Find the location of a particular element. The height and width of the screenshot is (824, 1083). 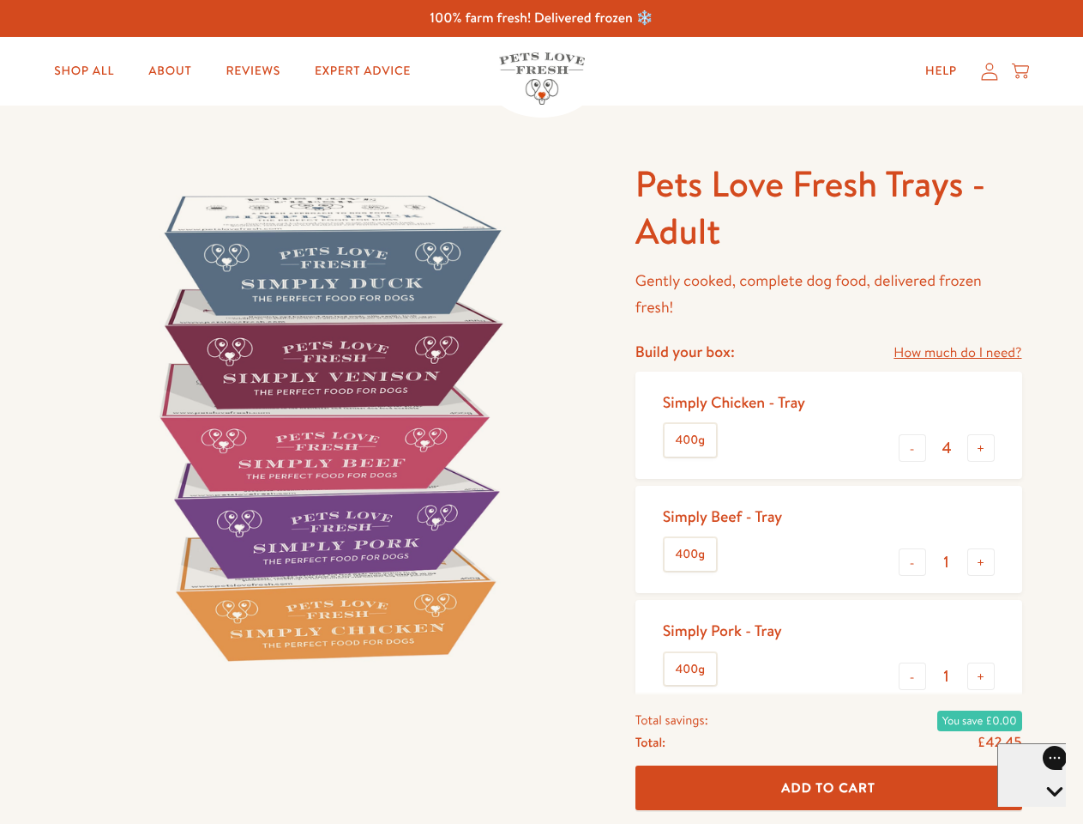

a: How much do I need? is located at coordinates (957, 353).